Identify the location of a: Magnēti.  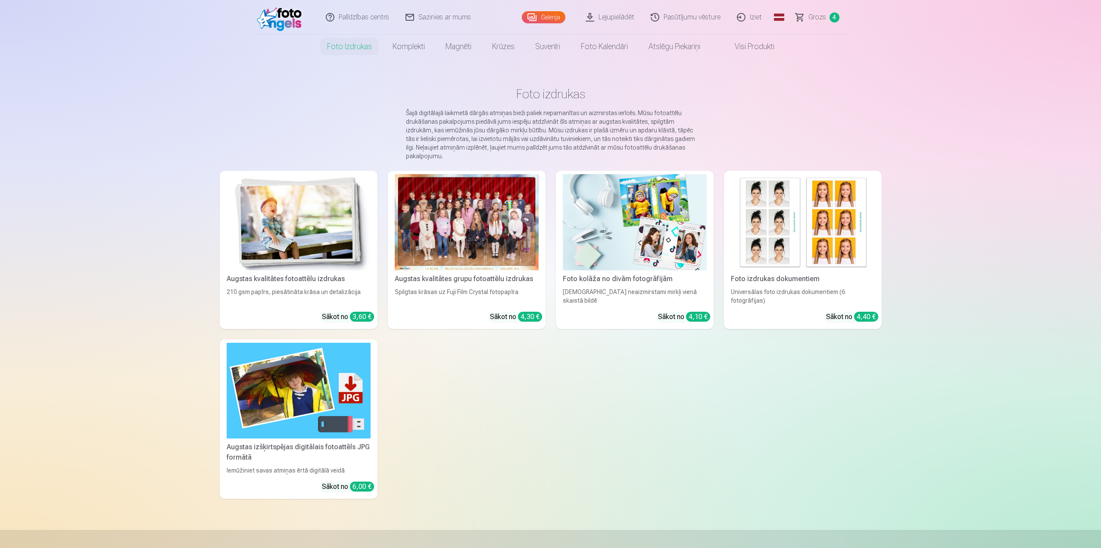
(459, 47).